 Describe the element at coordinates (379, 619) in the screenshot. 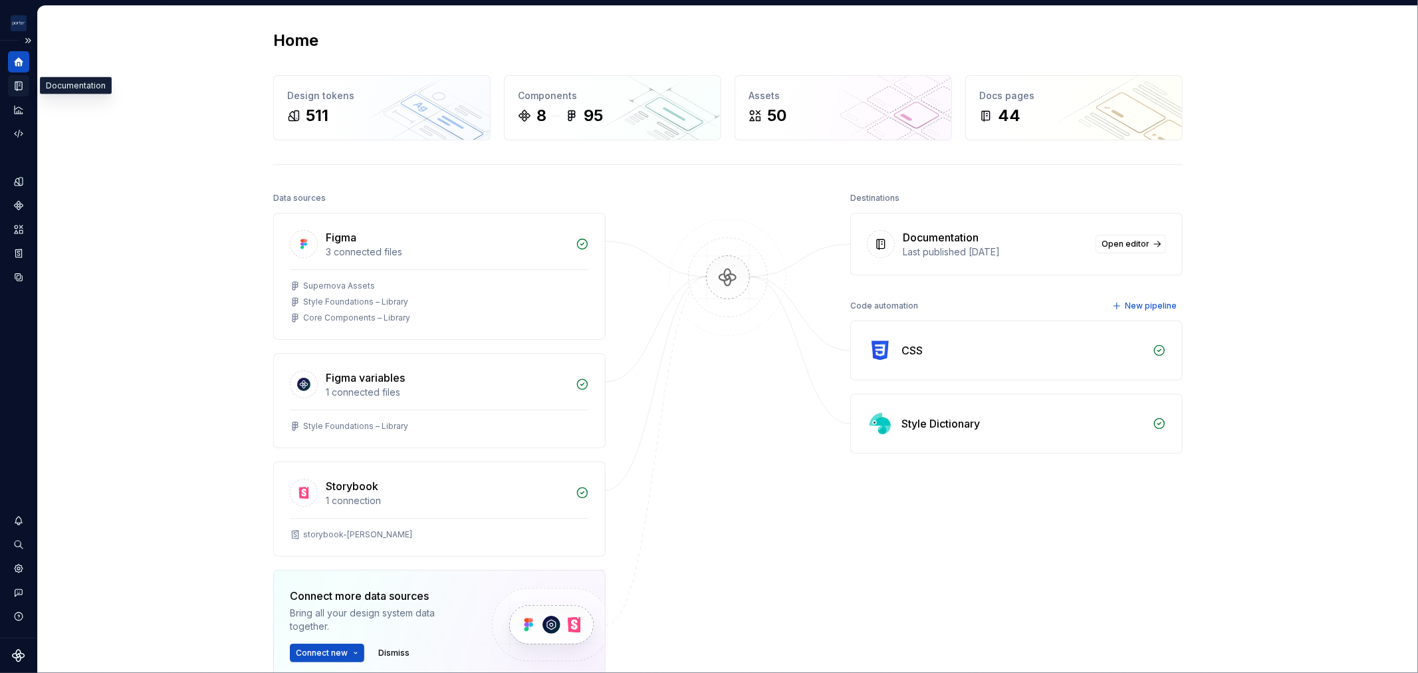

I see `div: Bring all your design system data together.` at that location.